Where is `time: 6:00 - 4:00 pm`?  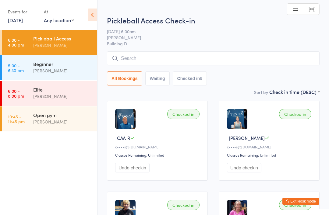 time: 6:00 - 4:00 pm is located at coordinates (16, 42).